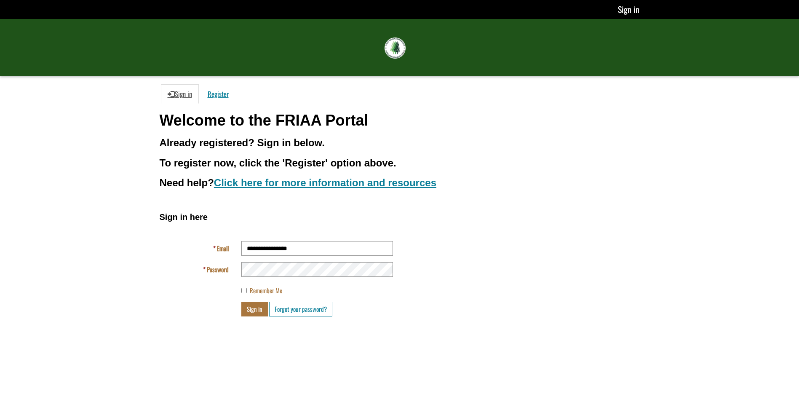 This screenshot has width=799, height=402. I want to click on h1: Welcome to the FRIAA Portal, so click(400, 120).